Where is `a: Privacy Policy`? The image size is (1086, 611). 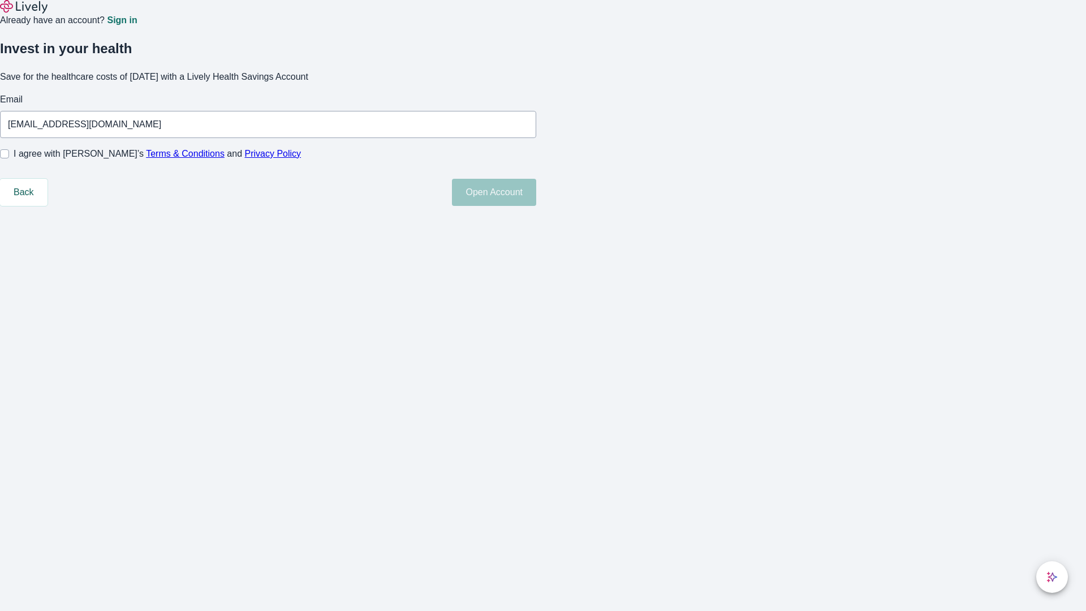 a: Privacy Policy is located at coordinates (273, 153).